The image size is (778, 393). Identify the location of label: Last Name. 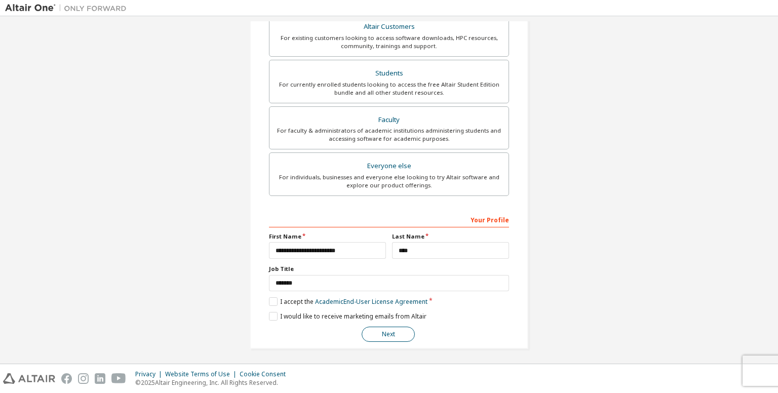
(450, 236).